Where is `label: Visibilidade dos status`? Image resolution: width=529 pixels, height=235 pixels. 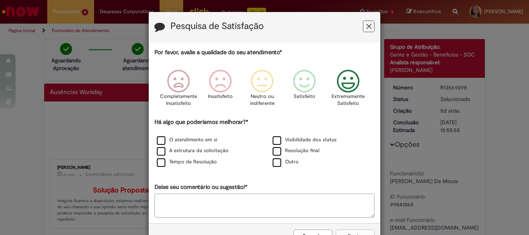
label: Visibilidade dos status is located at coordinates (304, 140).